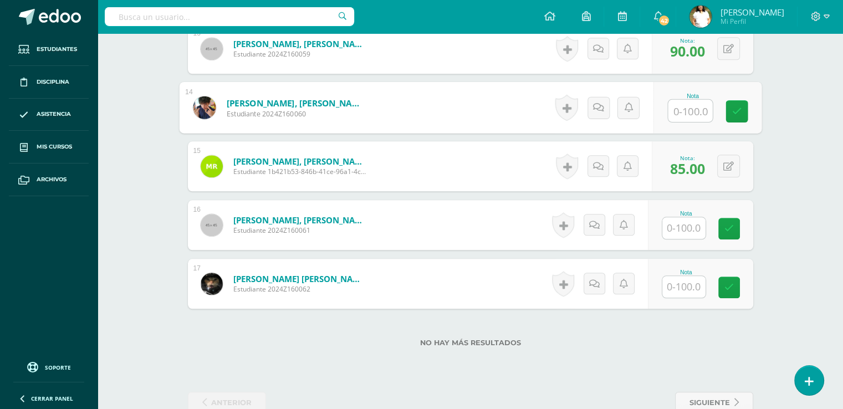  I want to click on span: Mi Perfil, so click(751, 21).